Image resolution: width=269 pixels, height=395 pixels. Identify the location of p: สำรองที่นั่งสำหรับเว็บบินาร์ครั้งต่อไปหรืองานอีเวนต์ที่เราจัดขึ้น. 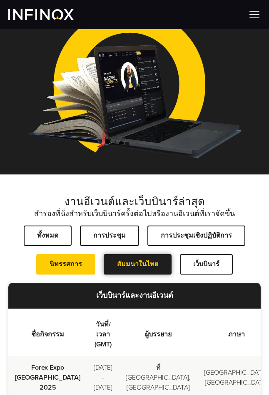
(134, 214).